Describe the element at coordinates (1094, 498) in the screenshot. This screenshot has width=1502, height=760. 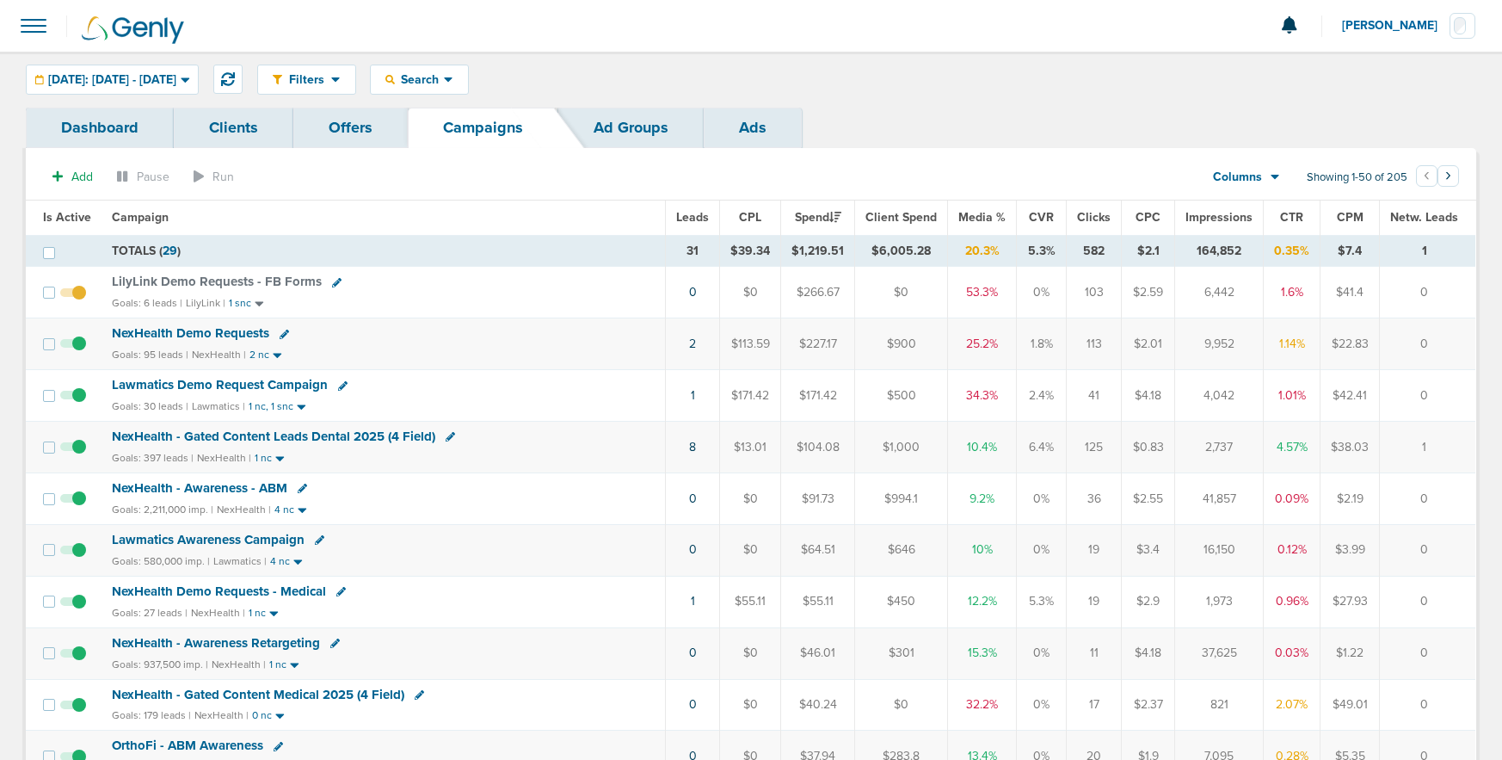
I see `td: 36` at that location.